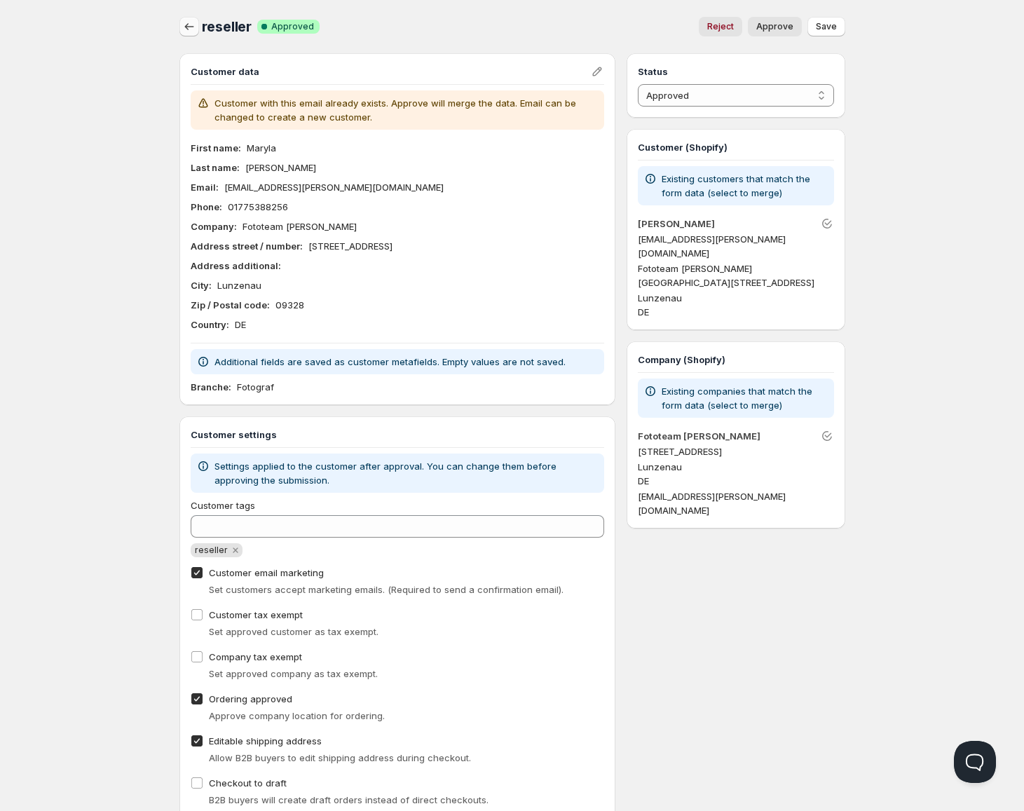  Describe the element at coordinates (289, 305) in the screenshot. I see `p: 09328` at that location.